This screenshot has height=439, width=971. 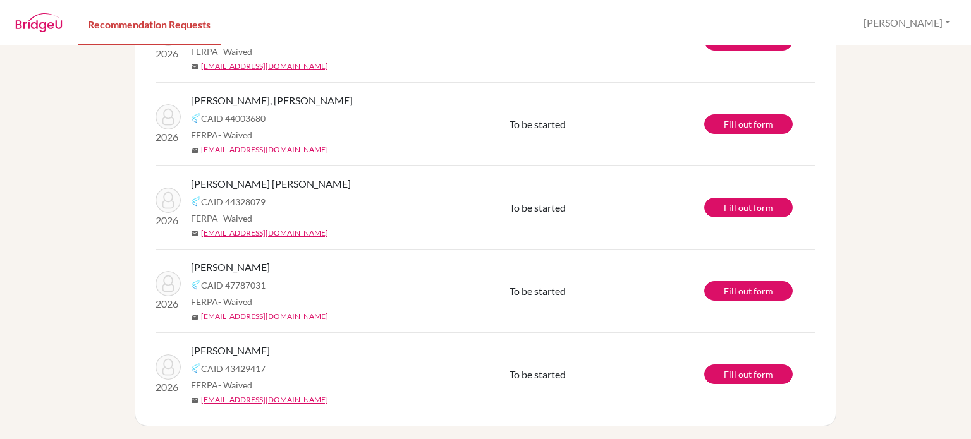 I want to click on img: BridgeU logo, so click(x=39, y=23).